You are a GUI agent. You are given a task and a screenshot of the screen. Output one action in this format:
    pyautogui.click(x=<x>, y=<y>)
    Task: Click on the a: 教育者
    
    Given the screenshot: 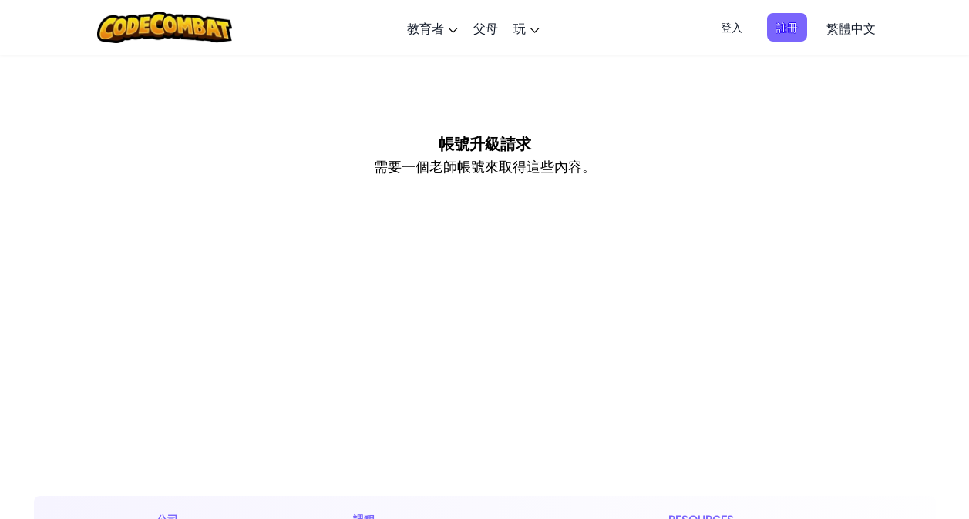 What is the action you would take?
    pyautogui.click(x=432, y=28)
    